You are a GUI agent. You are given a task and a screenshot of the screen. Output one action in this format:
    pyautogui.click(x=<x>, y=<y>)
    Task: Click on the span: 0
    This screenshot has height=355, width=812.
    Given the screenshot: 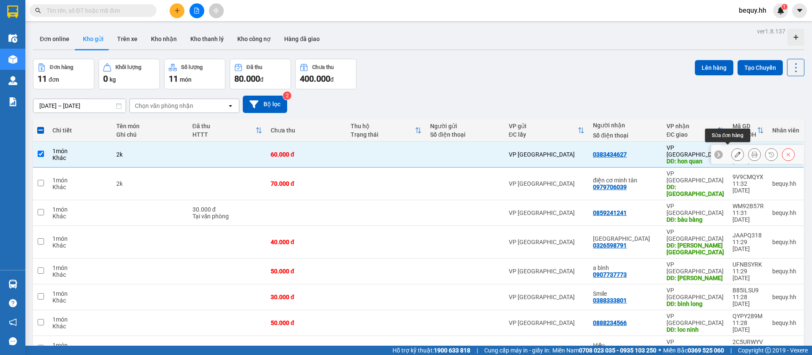 What is the action you would take?
    pyautogui.click(x=105, y=79)
    